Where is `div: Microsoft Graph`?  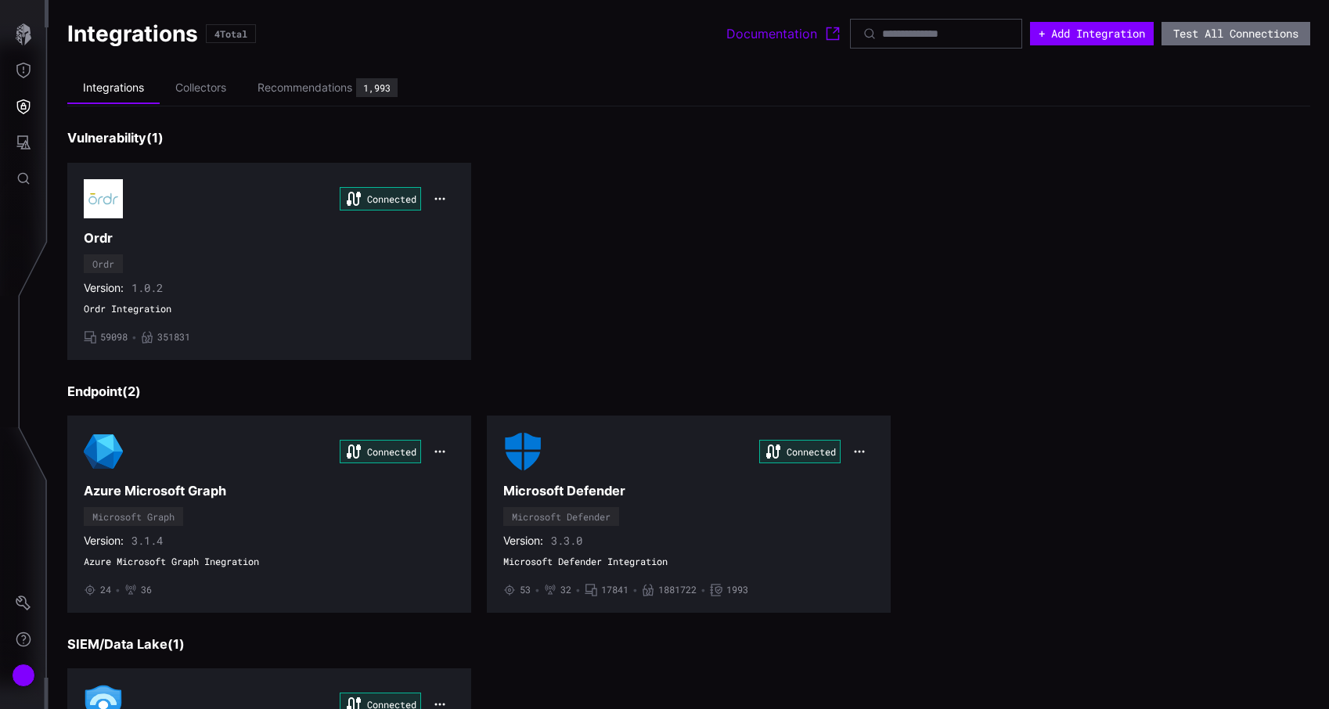 div: Microsoft Graph is located at coordinates (133, 517).